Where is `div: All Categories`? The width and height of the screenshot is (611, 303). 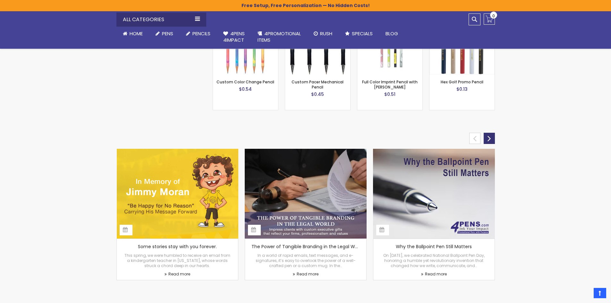
div: All Categories is located at coordinates (161, 20).